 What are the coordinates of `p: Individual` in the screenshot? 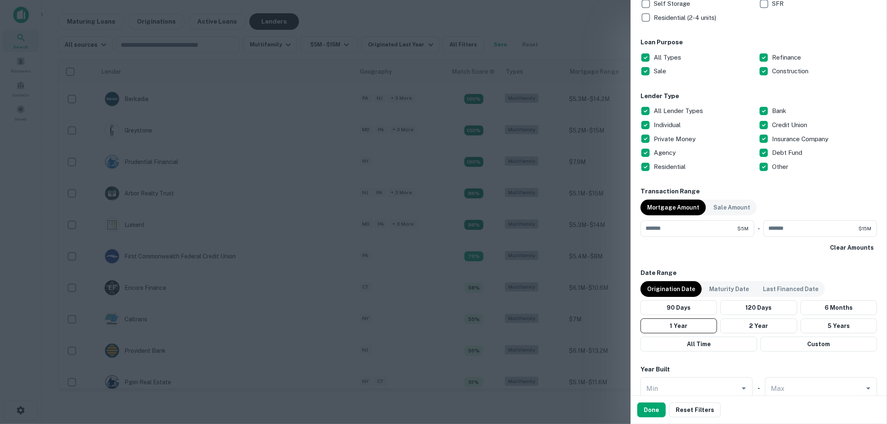 It's located at (668, 125).